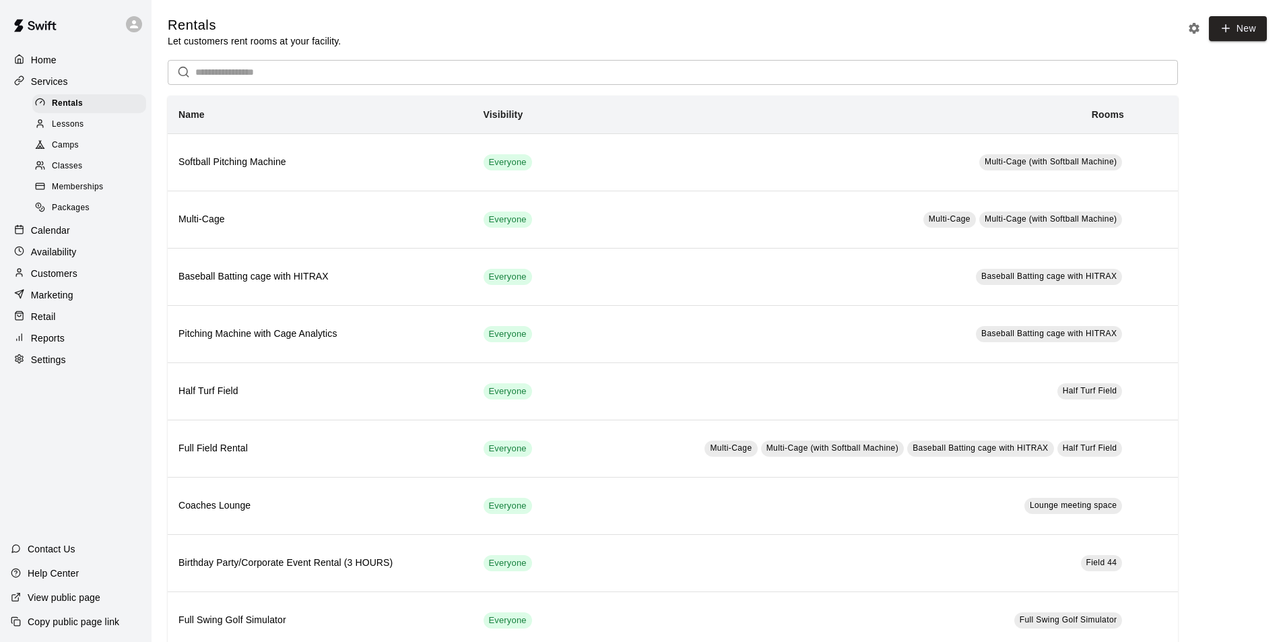 This screenshot has height=642, width=1283. What do you see at coordinates (89, 208) in the screenshot?
I see `div: Packages` at bounding box center [89, 208].